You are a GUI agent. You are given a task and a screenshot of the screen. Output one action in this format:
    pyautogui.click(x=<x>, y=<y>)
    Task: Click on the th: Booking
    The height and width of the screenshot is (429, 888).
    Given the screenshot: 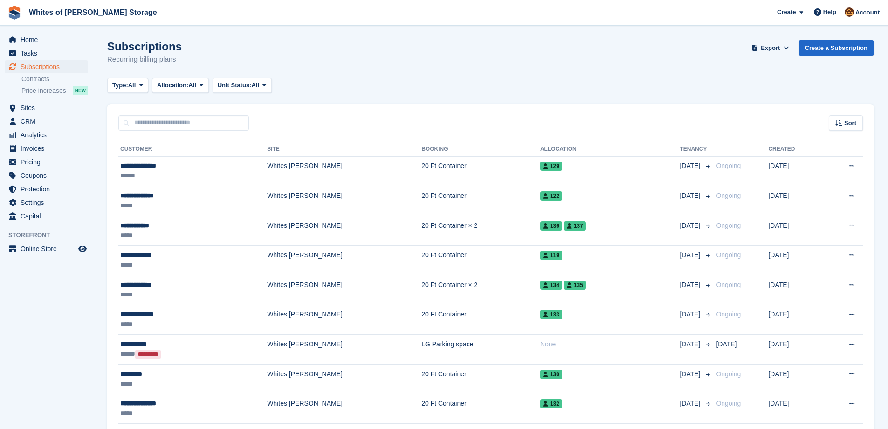 What is the action you would take?
    pyautogui.click(x=481, y=149)
    